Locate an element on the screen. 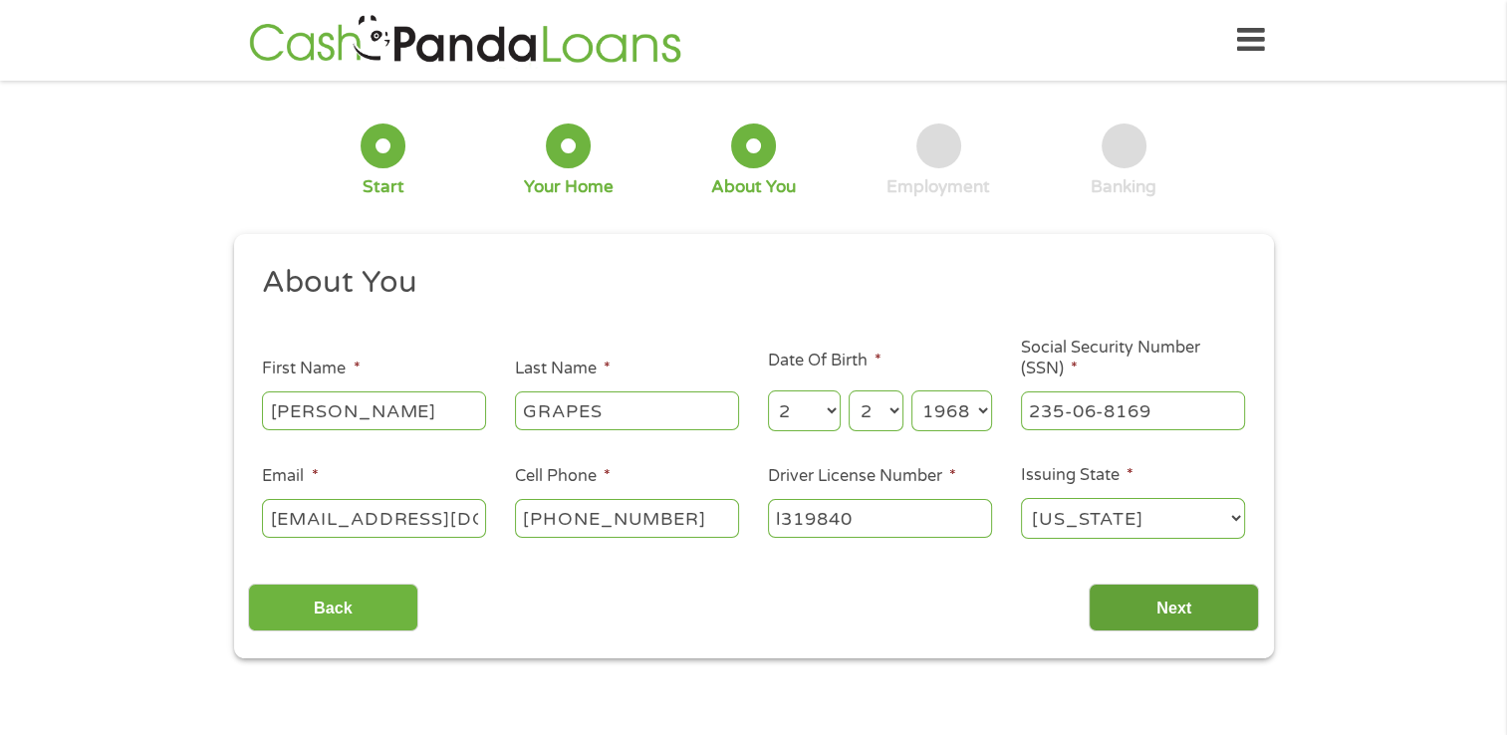  label: Date Of Birth is located at coordinates (825, 361).